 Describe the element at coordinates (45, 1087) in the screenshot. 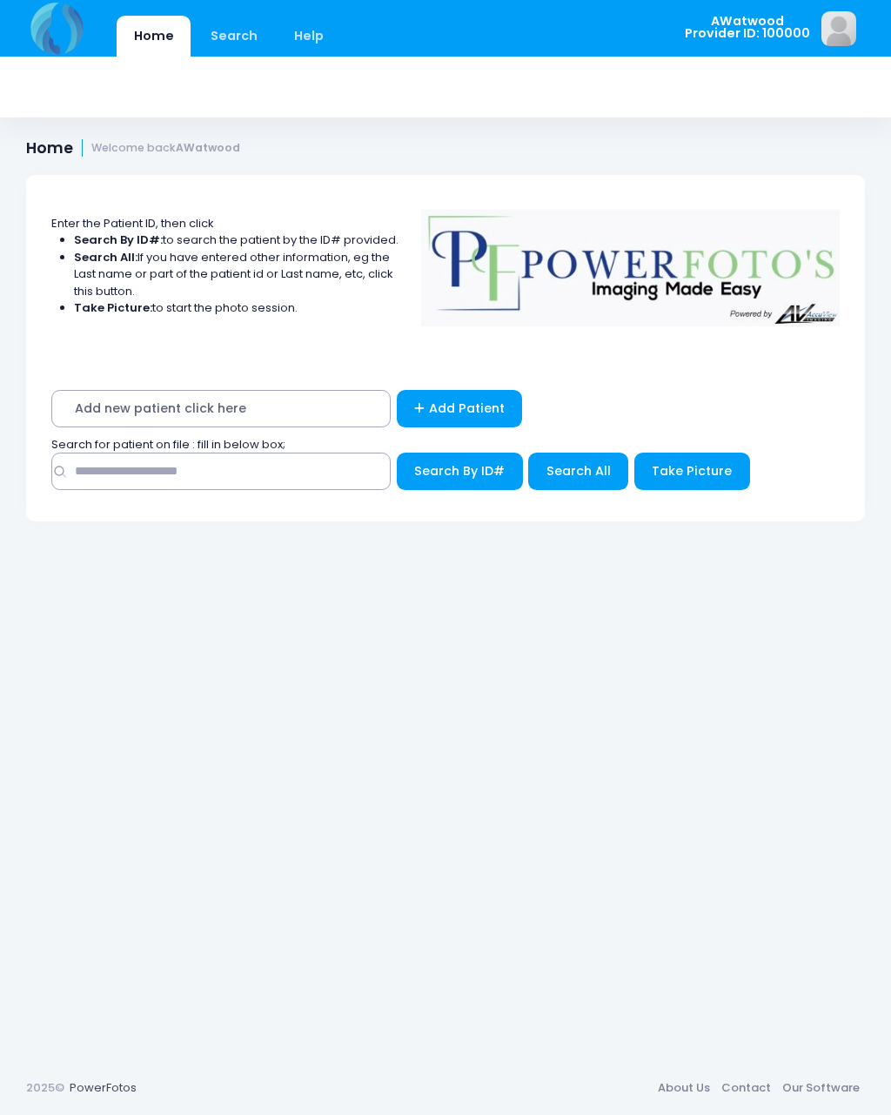

I see `span: 2025©` at that location.